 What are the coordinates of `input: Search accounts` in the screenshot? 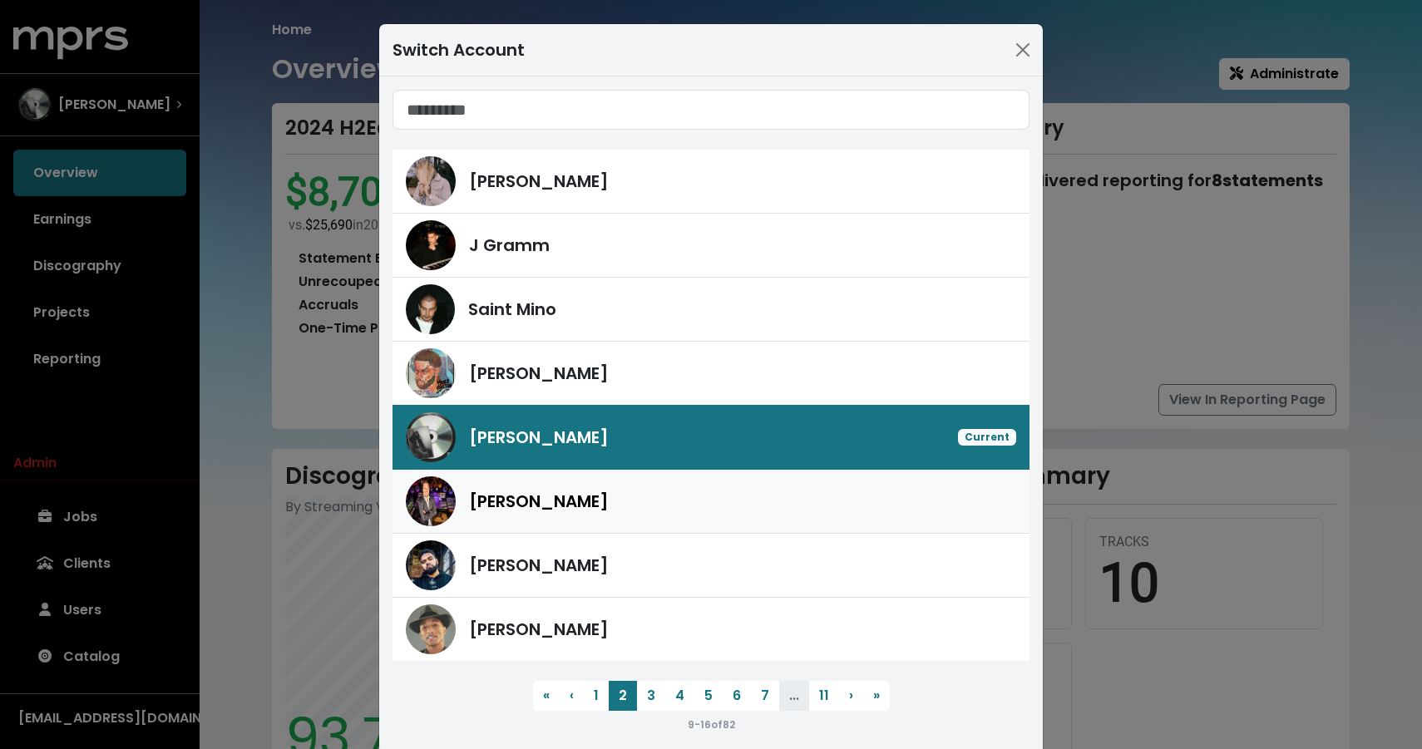 It's located at (711, 110).